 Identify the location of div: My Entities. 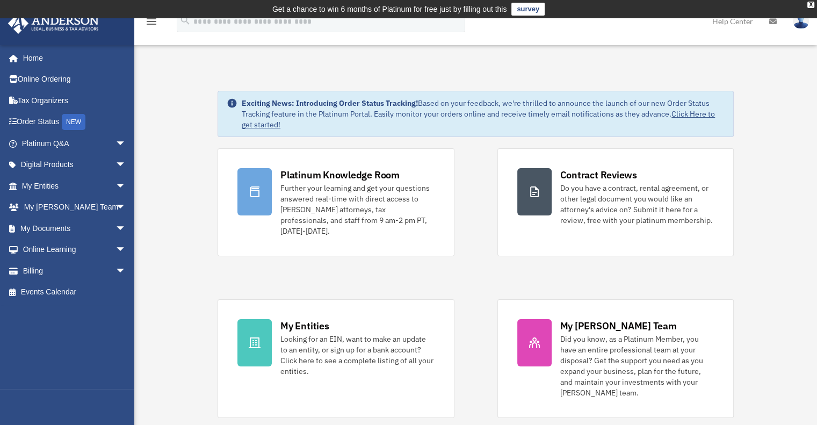
(304, 325).